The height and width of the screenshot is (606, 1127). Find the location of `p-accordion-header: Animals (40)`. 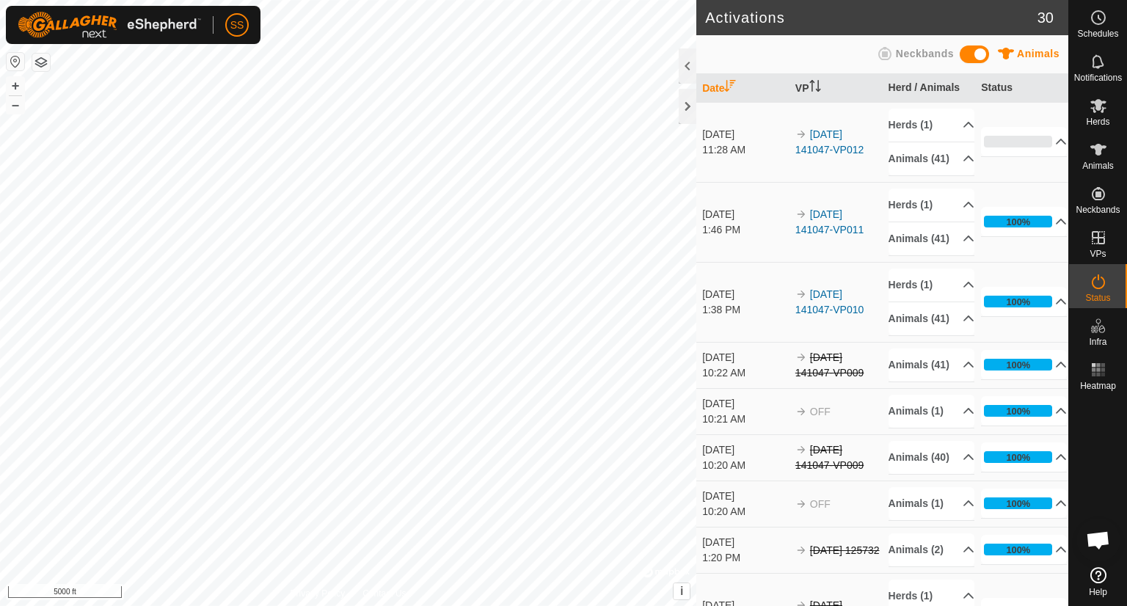

p-accordion-header: Animals (40) is located at coordinates (931, 457).